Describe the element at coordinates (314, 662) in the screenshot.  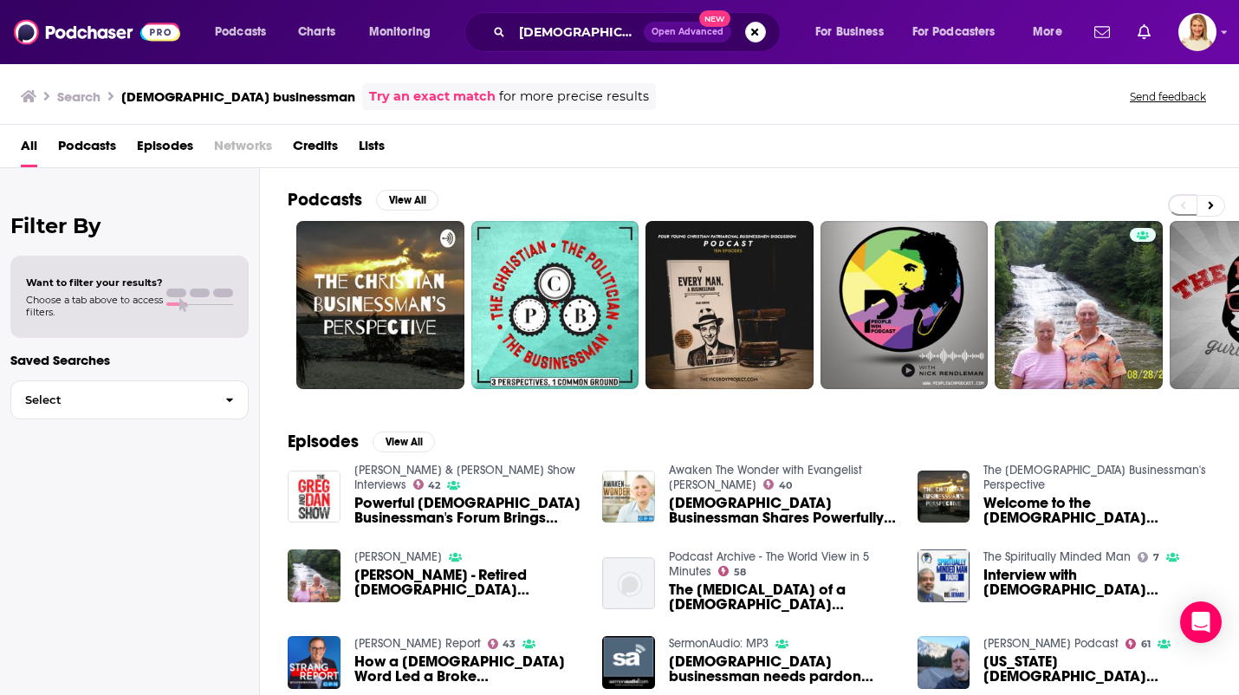
I see `img: How a Prophetic Word Led a Broke Christian Businessman to Miraculous Success` at that location.